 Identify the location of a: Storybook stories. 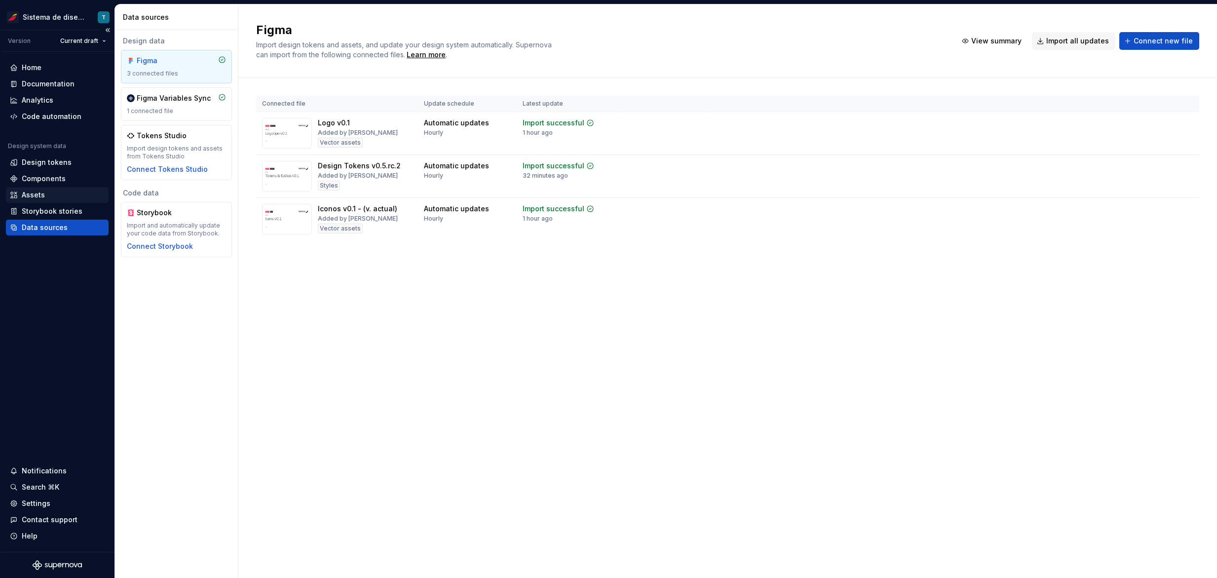
(57, 211).